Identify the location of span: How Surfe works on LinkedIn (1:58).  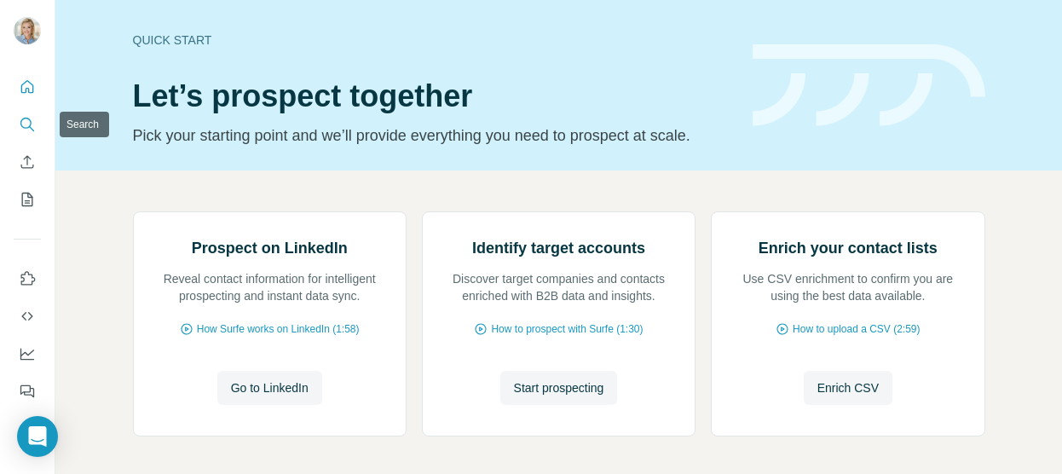
(278, 329).